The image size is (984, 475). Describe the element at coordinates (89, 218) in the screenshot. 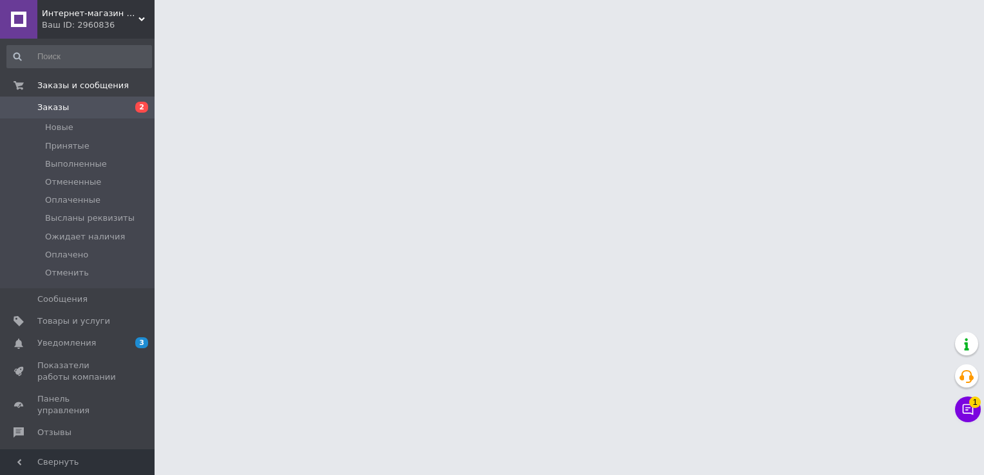

I see `span: Высланы реквизиты` at that location.